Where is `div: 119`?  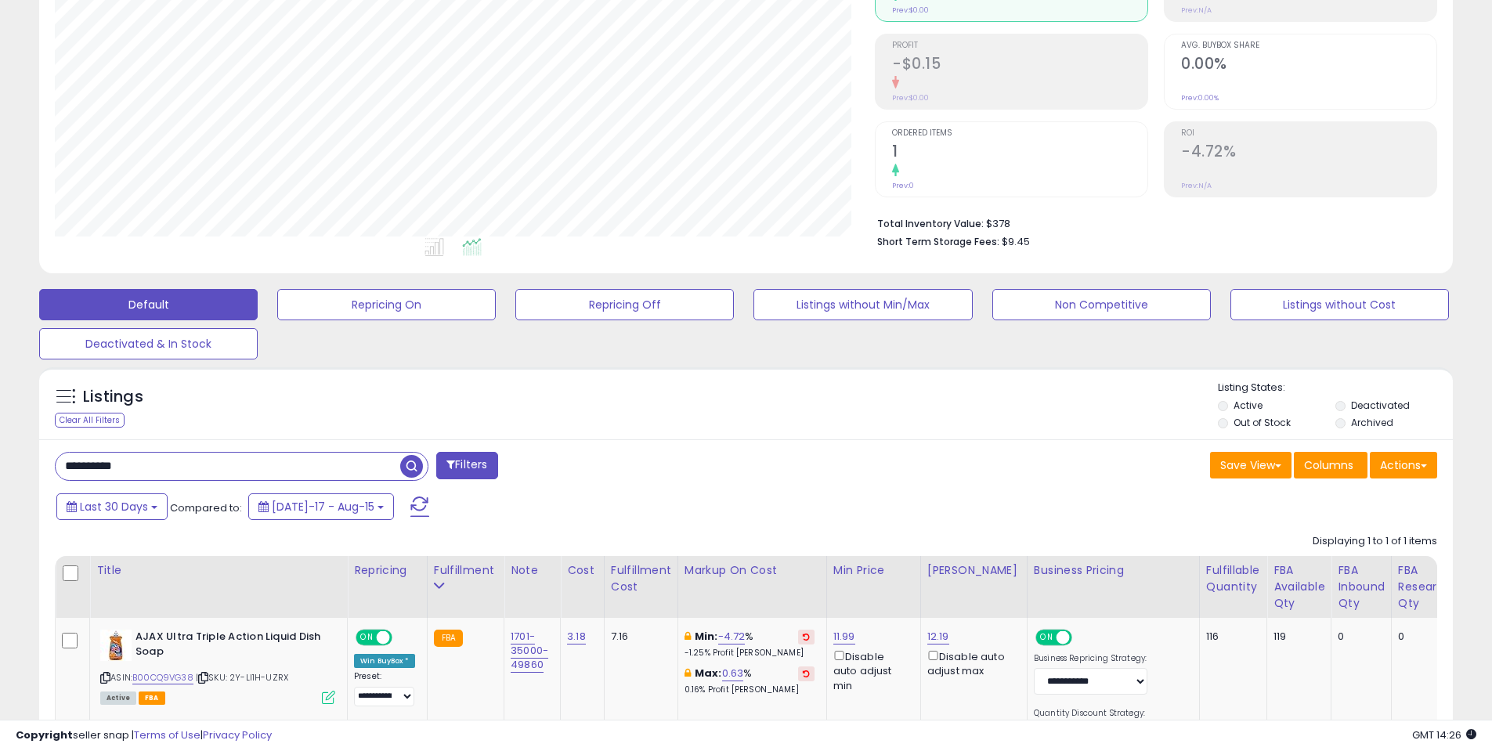 div: 119 is located at coordinates (1296, 637).